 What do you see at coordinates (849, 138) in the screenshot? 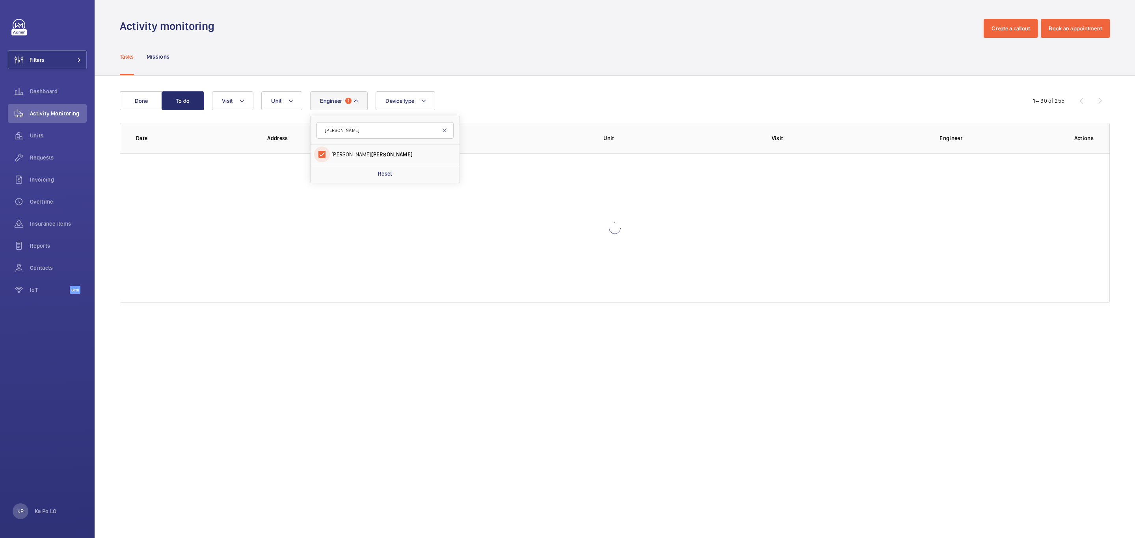
I see `p: Visit` at bounding box center [849, 138].